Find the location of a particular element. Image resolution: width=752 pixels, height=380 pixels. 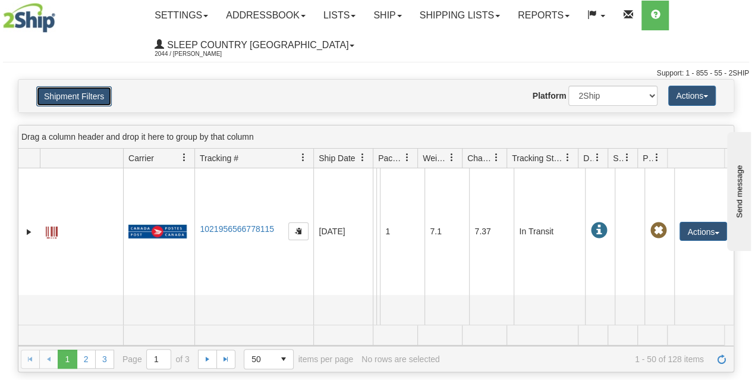

a: 2 is located at coordinates (86, 359).